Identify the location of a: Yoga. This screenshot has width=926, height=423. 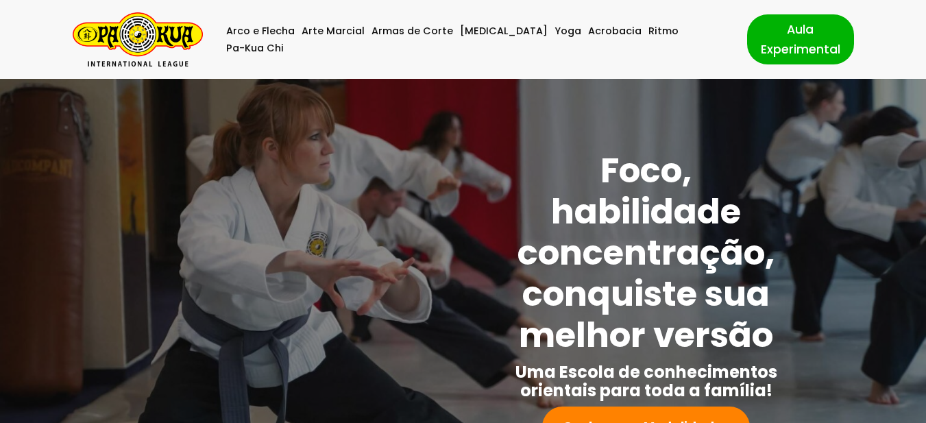
(568, 31).